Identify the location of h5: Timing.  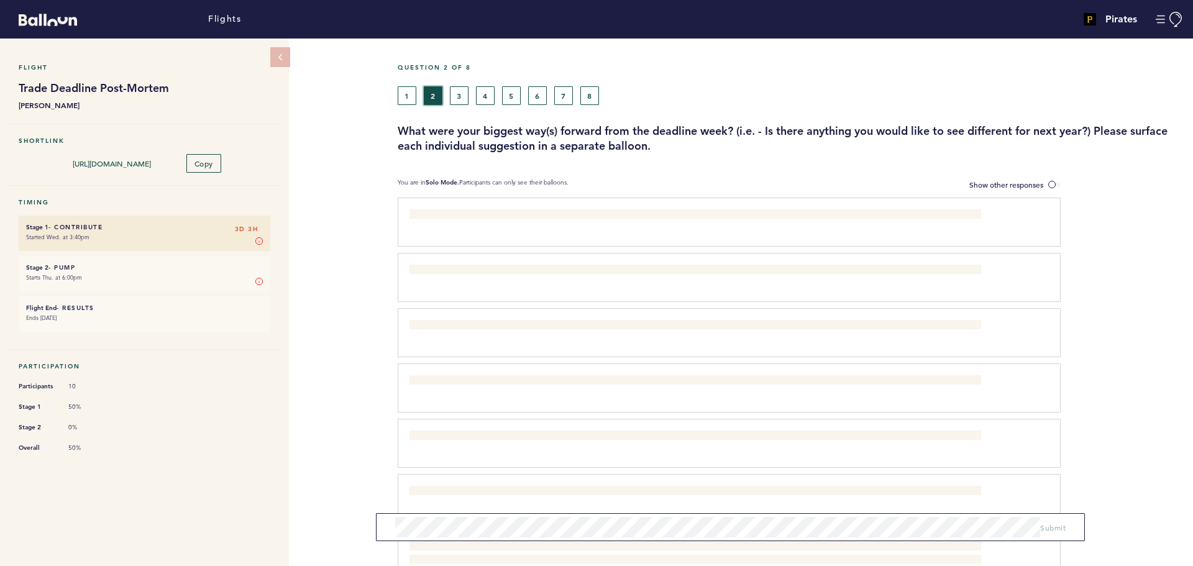
(144, 202).